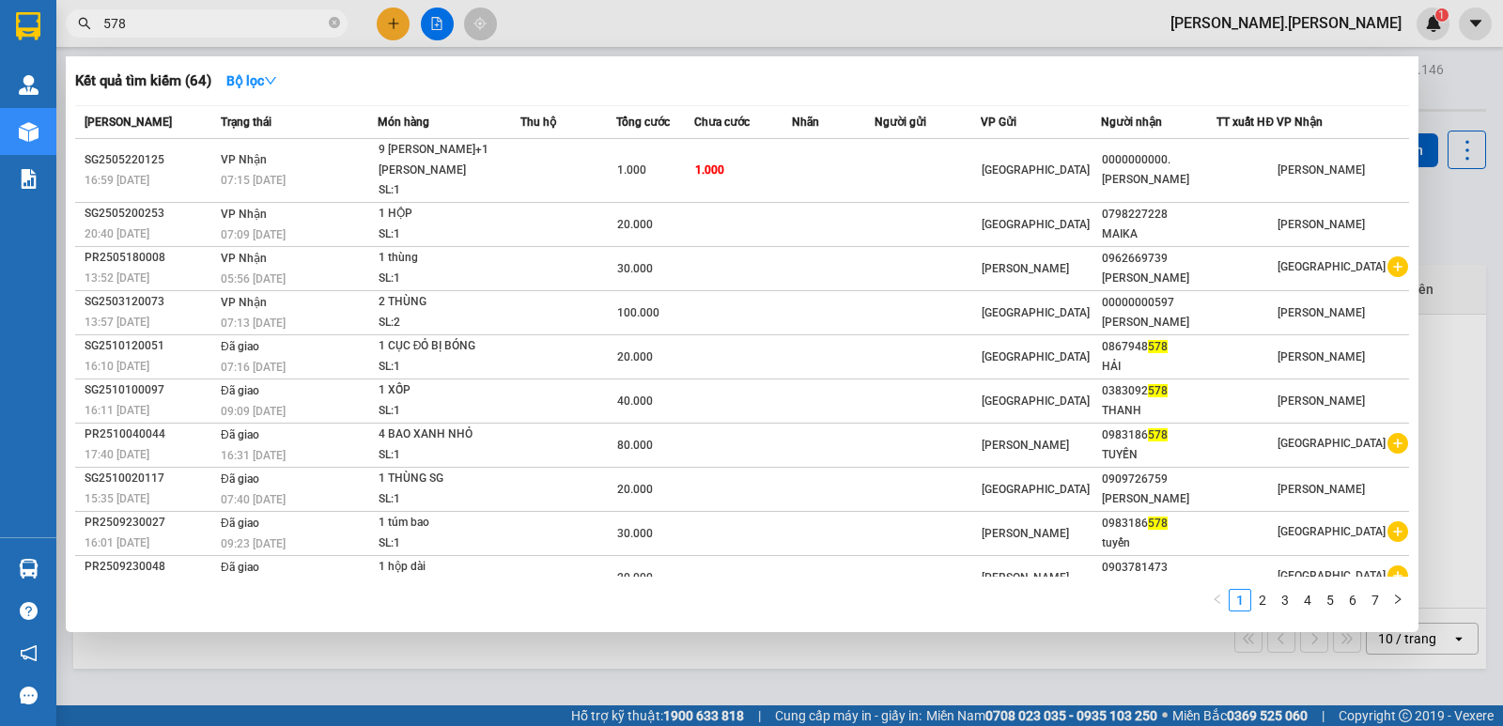 The image size is (1503, 726). Describe the element at coordinates (635, 534) in the screenshot. I see `span: 30.000` at that location.